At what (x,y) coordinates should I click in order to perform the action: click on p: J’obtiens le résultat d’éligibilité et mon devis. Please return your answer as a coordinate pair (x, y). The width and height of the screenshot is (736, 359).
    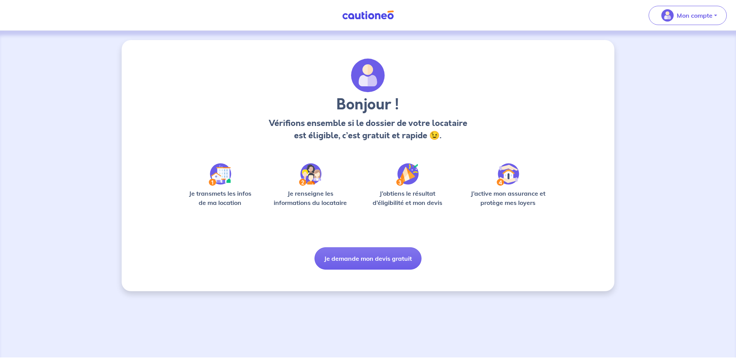
    Looking at the image, I should click on (408, 198).